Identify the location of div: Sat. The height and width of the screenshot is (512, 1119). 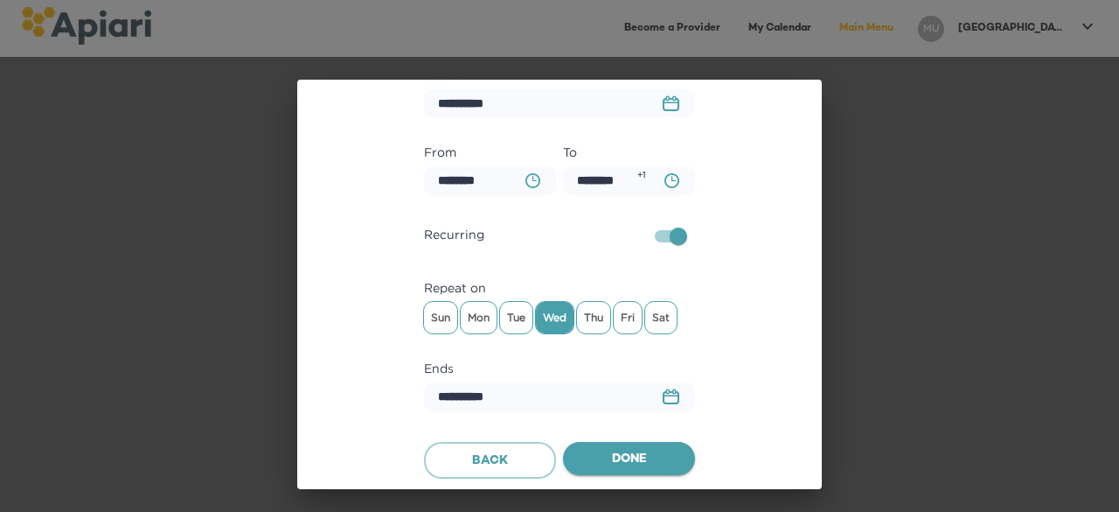
(661, 317).